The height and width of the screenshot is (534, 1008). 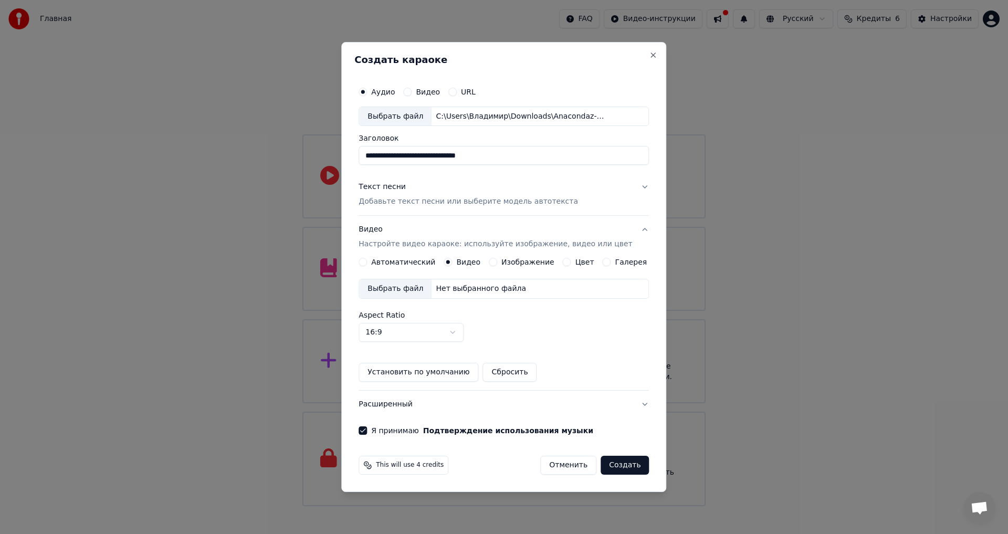 I want to click on label: Изображение, so click(x=528, y=262).